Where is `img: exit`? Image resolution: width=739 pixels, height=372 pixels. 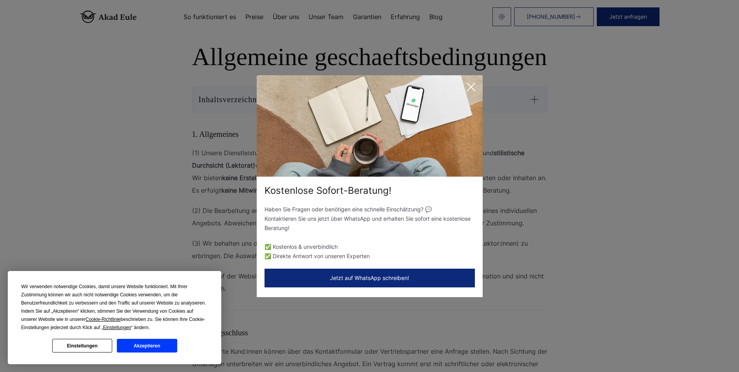 img: exit is located at coordinates (370, 126).